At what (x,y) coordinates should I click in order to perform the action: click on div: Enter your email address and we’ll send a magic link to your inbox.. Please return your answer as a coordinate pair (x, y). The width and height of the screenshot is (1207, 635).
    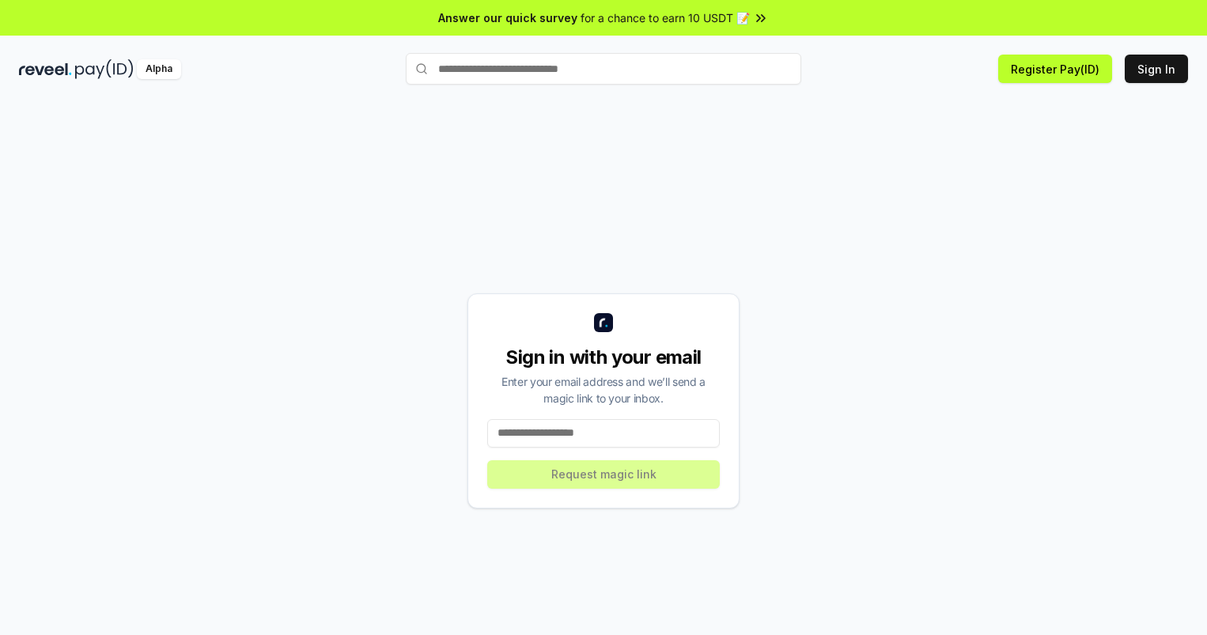
    Looking at the image, I should click on (604, 390).